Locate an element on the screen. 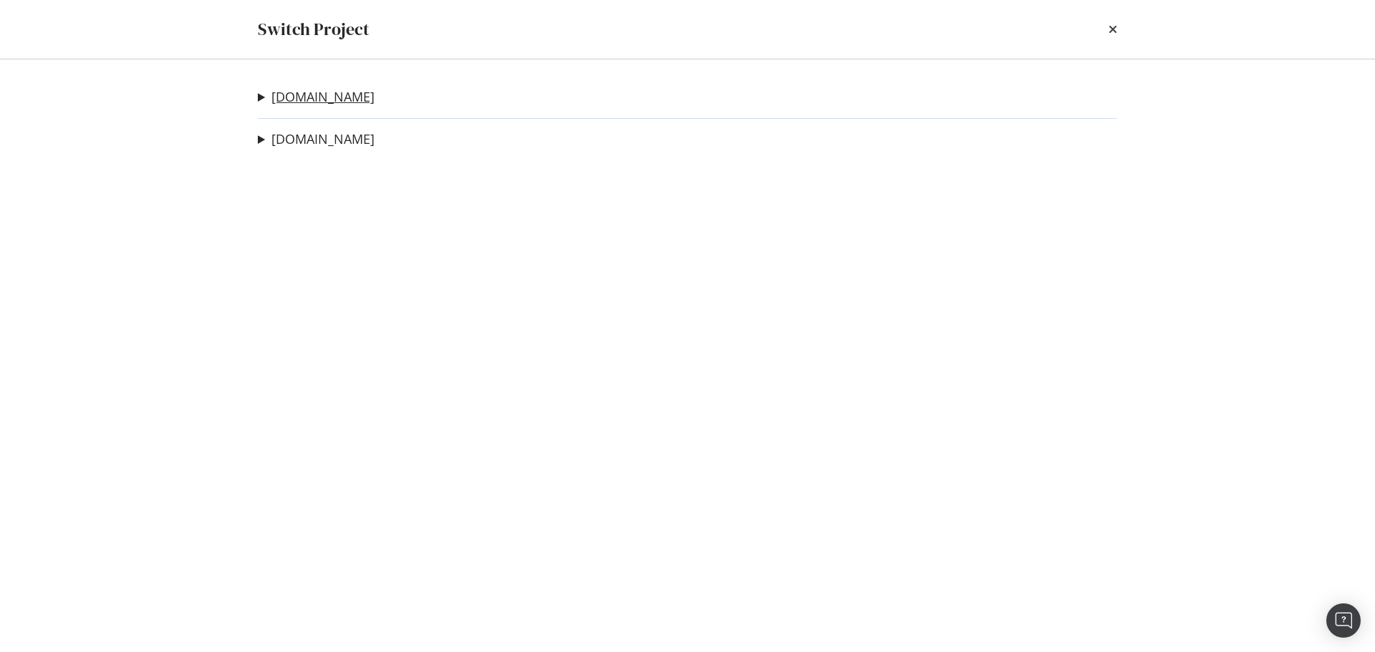 The width and height of the screenshot is (1375, 652). div: Switch Project is located at coordinates (314, 29).